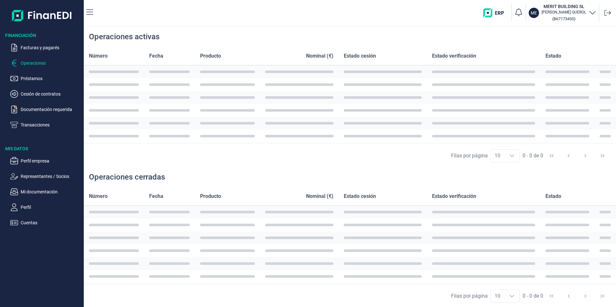  Describe the element at coordinates (46, 161) in the screenshot. I see `button: Perfil empresa` at that location.